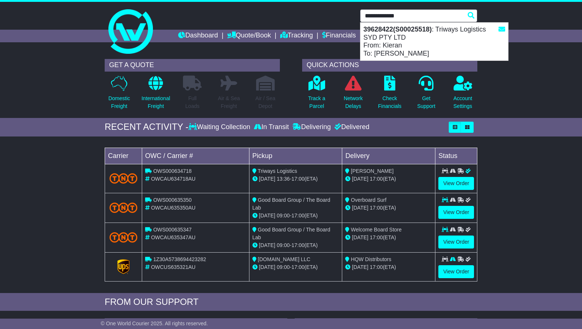 Image resolution: width=582 pixels, height=329 pixels. I want to click on a: Quote/Book, so click(249, 36).